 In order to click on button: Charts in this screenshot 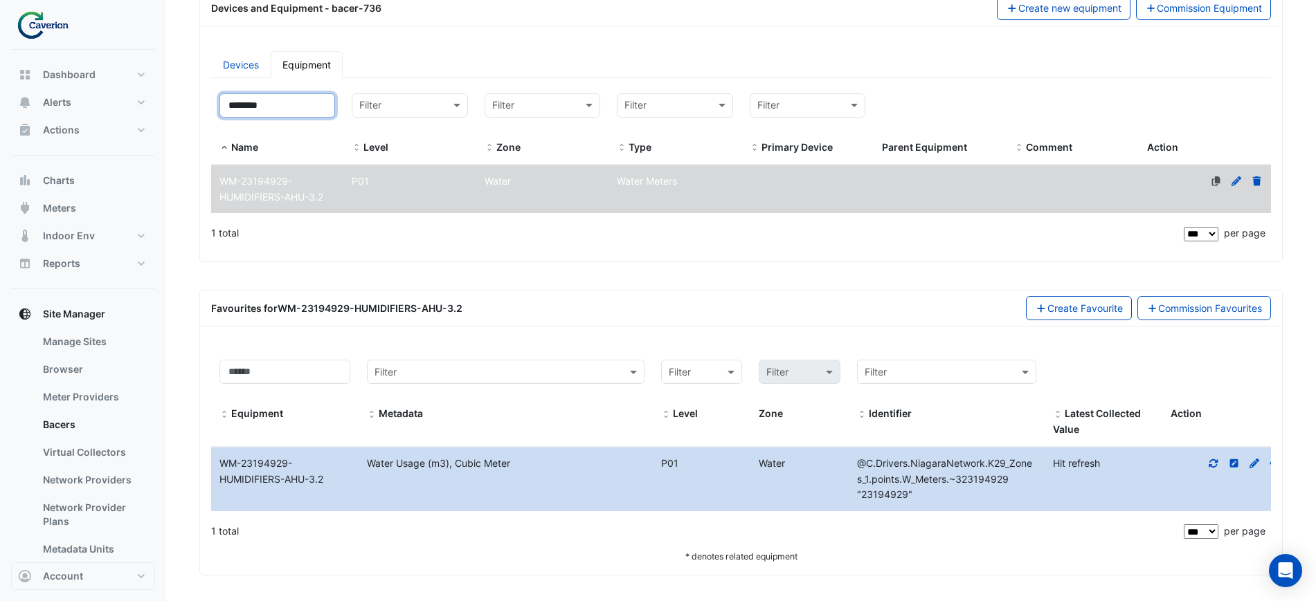, I will do `click(83, 181)`.